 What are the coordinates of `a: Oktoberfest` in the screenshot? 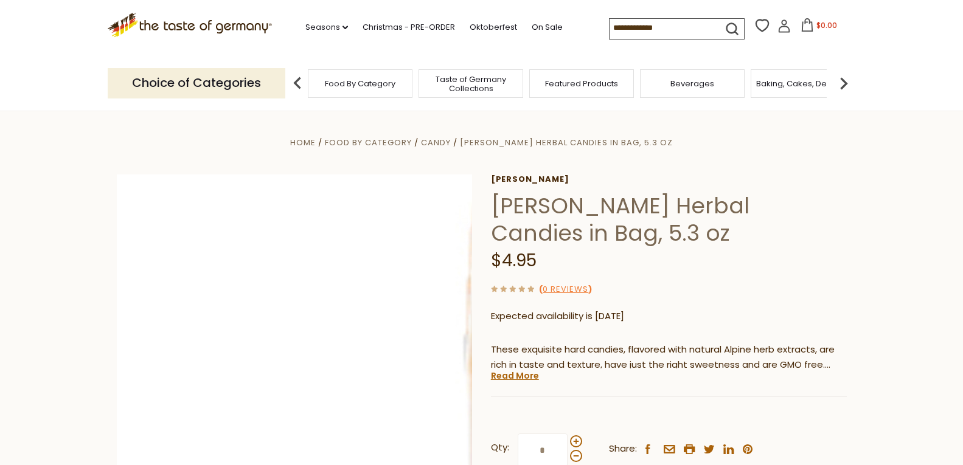 It's located at (493, 27).